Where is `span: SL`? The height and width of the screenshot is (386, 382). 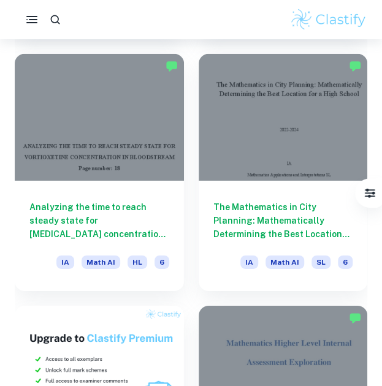
span: SL is located at coordinates (320, 262).